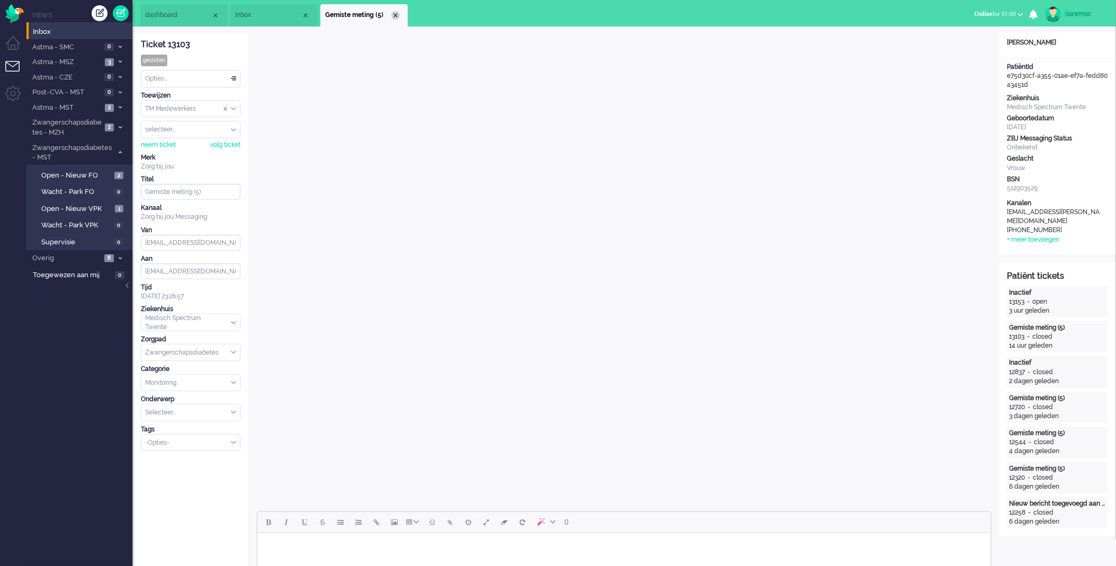 The image size is (1116, 566). I want to click on button: Table, so click(413, 522).